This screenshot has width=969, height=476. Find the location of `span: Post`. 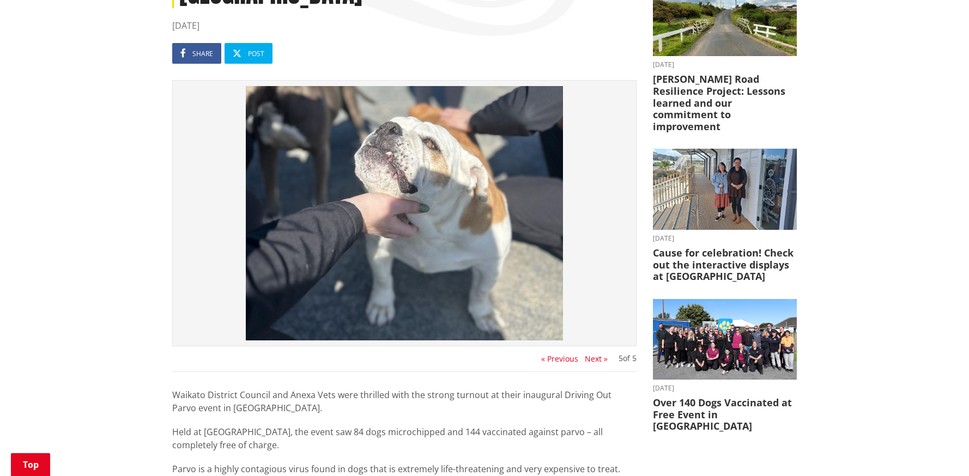

span: Post is located at coordinates (256, 53).